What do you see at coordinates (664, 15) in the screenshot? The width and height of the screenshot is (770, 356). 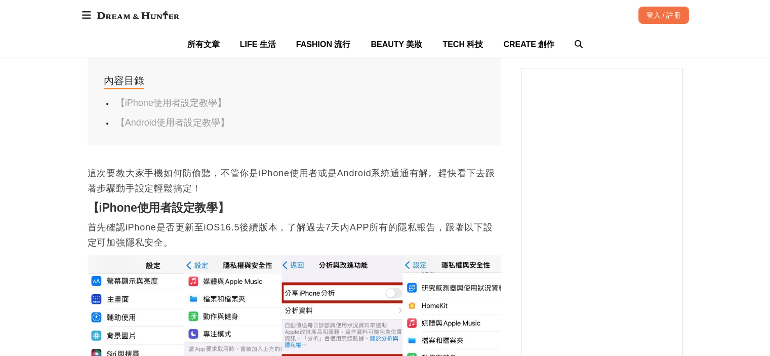 I see `div: 登入 / 註冊` at bounding box center [664, 15].